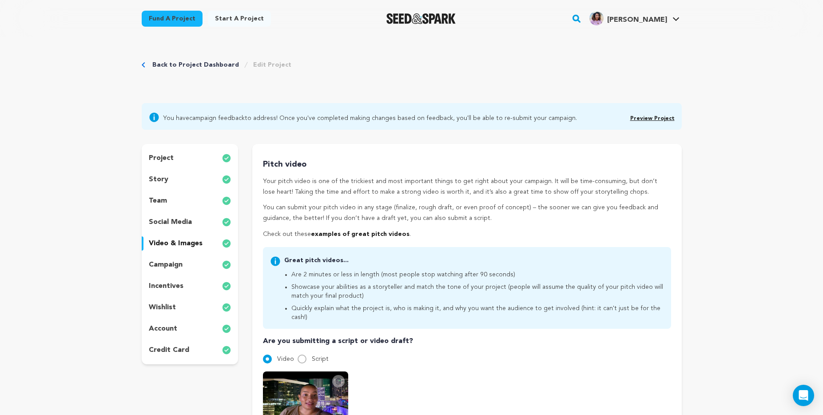 This screenshot has width=823, height=415. What do you see at coordinates (190, 350) in the screenshot?
I see `button: credit card` at bounding box center [190, 350].